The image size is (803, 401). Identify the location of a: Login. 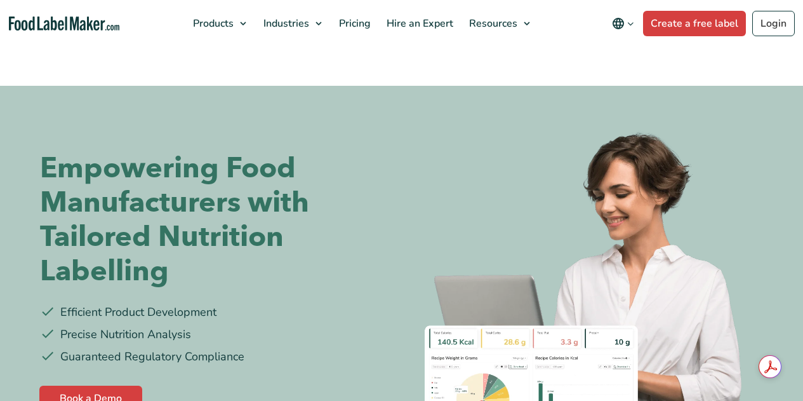
(773, 23).